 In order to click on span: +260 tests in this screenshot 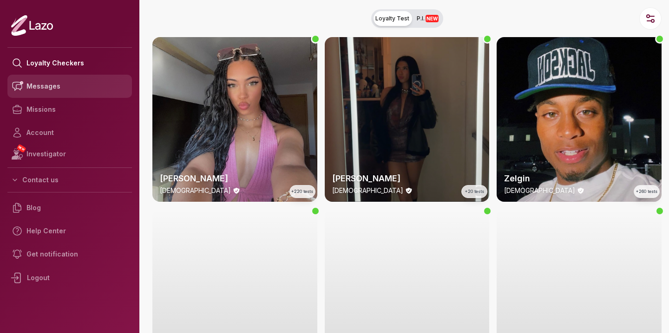, I will do `click(646, 192)`.